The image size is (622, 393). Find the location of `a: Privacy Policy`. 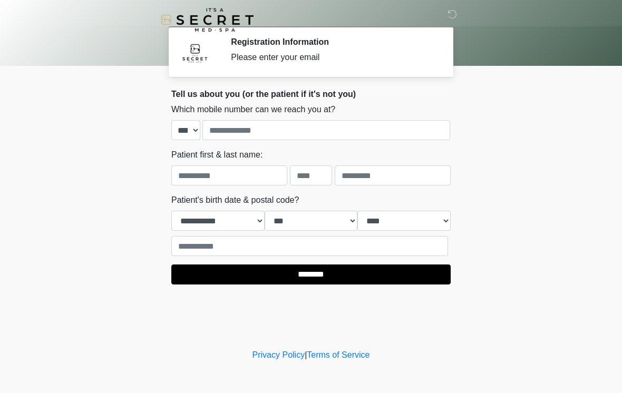

a: Privacy Policy is located at coordinates (279, 355).